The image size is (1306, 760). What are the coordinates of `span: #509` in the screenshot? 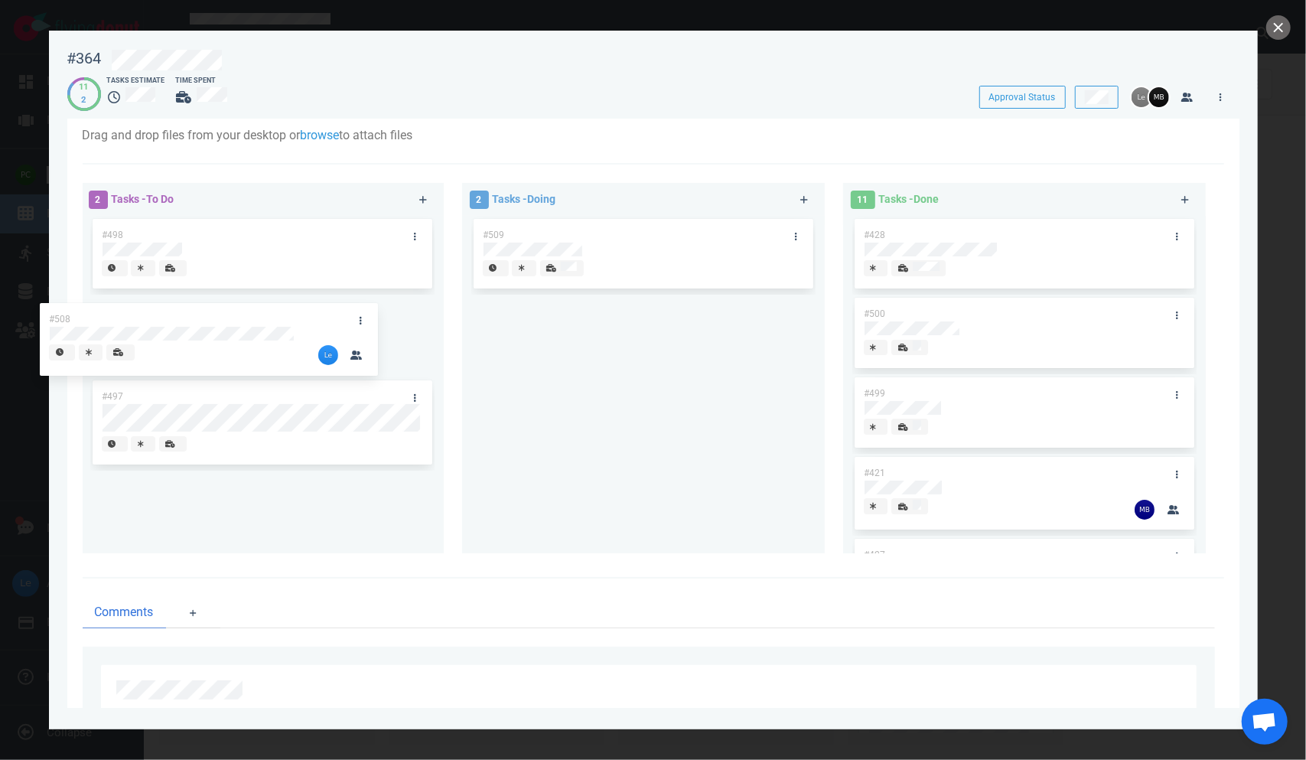 It's located at (493, 235).